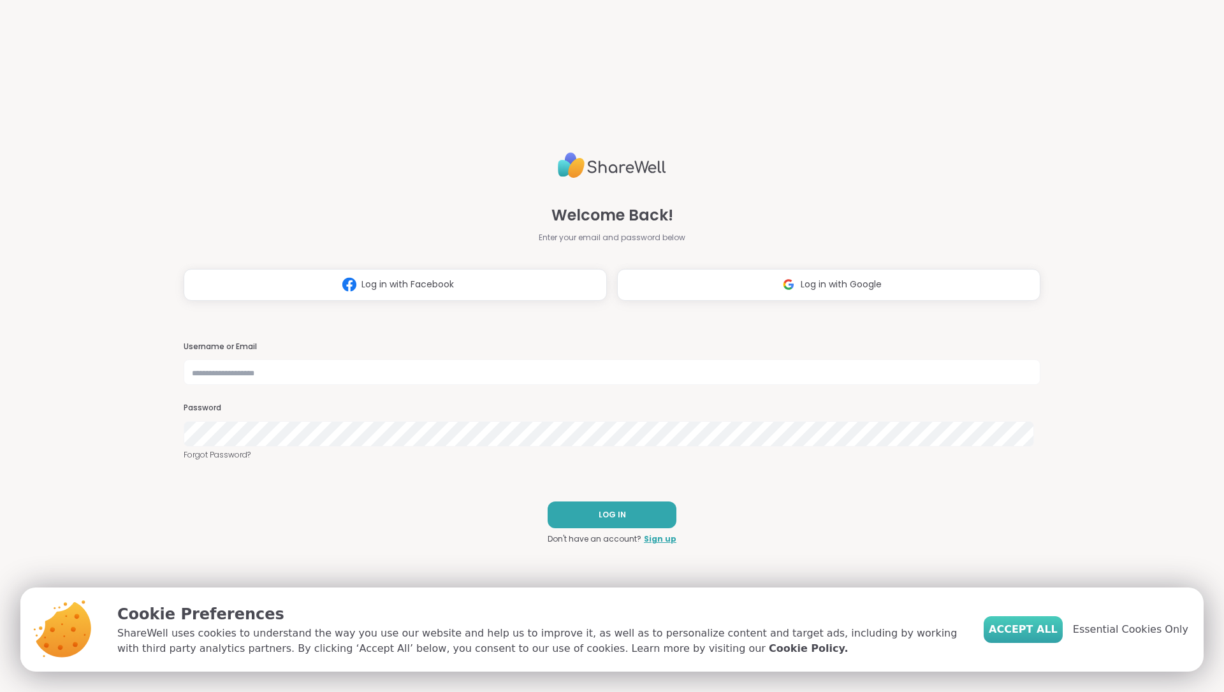 This screenshot has height=692, width=1224. What do you see at coordinates (660, 539) in the screenshot?
I see `a: Sign up` at bounding box center [660, 539].